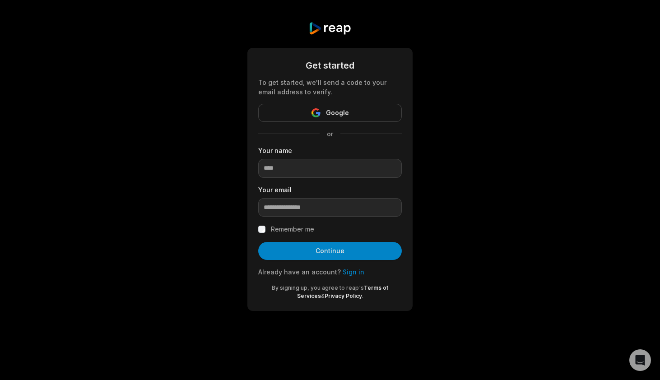 The width and height of the screenshot is (660, 380). Describe the element at coordinates (330, 251) in the screenshot. I see `button: Continue` at that location.